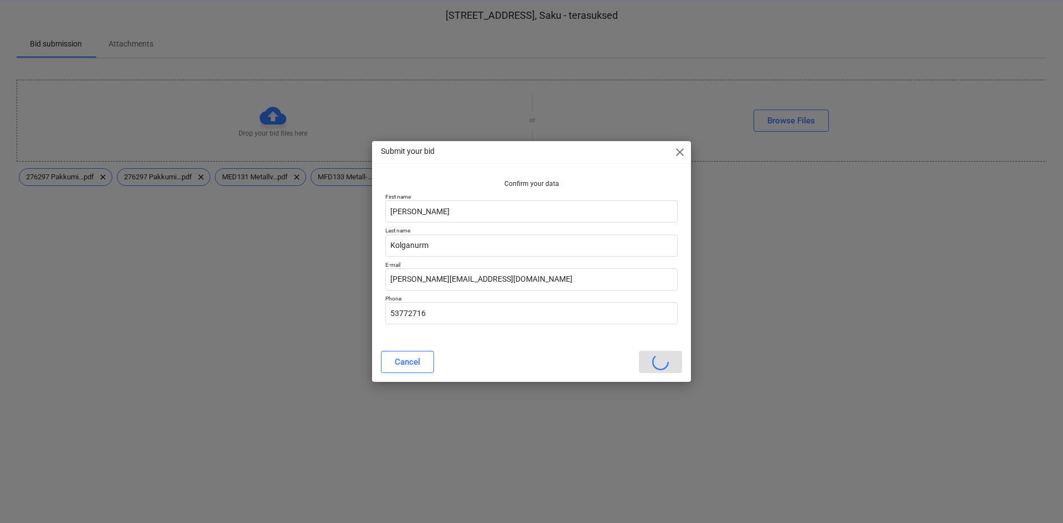  I want to click on button: Cancel, so click(407, 362).